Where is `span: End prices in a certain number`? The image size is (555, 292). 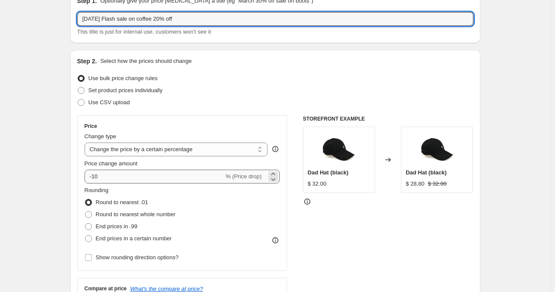
span: End prices in a certain number is located at coordinates (134, 239).